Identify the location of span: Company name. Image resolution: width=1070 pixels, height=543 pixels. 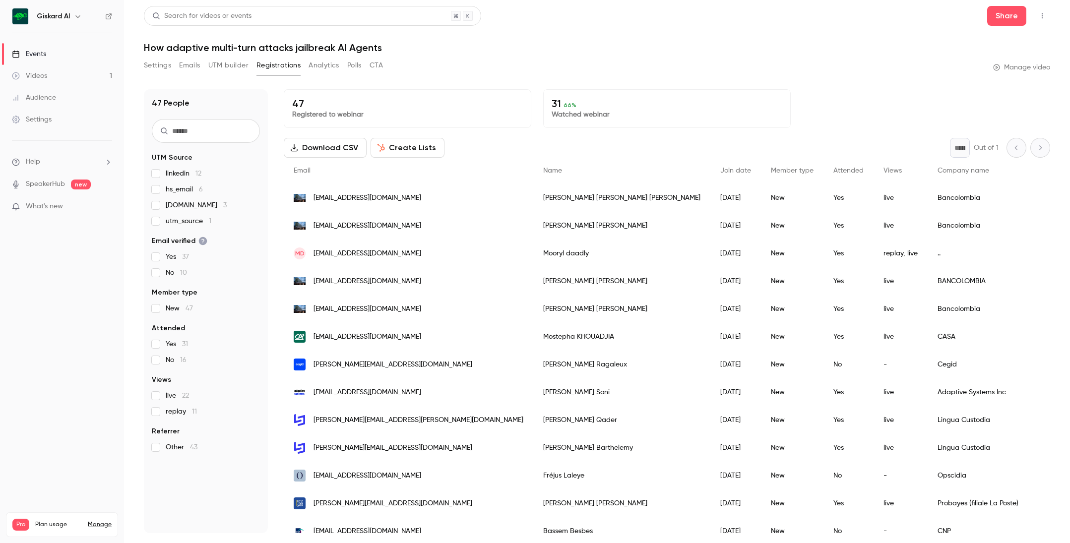
(964, 171).